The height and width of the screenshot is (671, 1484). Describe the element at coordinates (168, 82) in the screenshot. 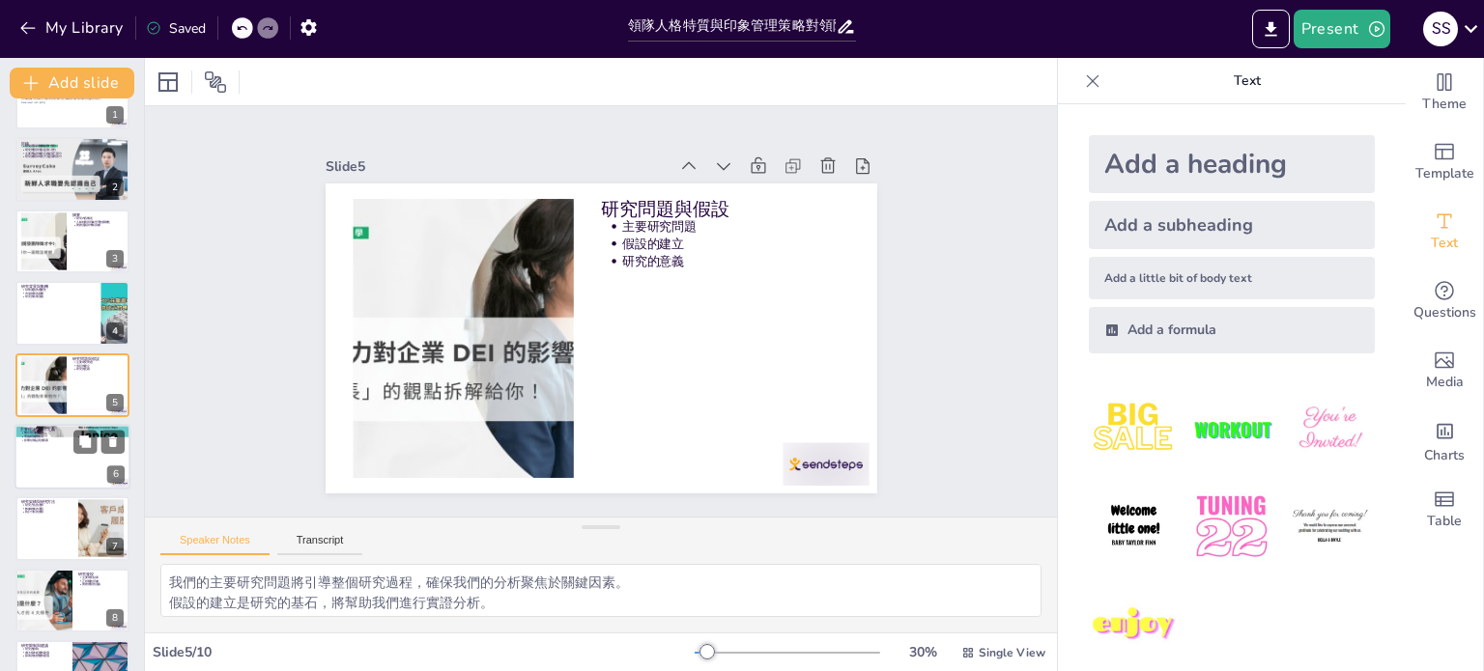

I see `div: Layout` at that location.